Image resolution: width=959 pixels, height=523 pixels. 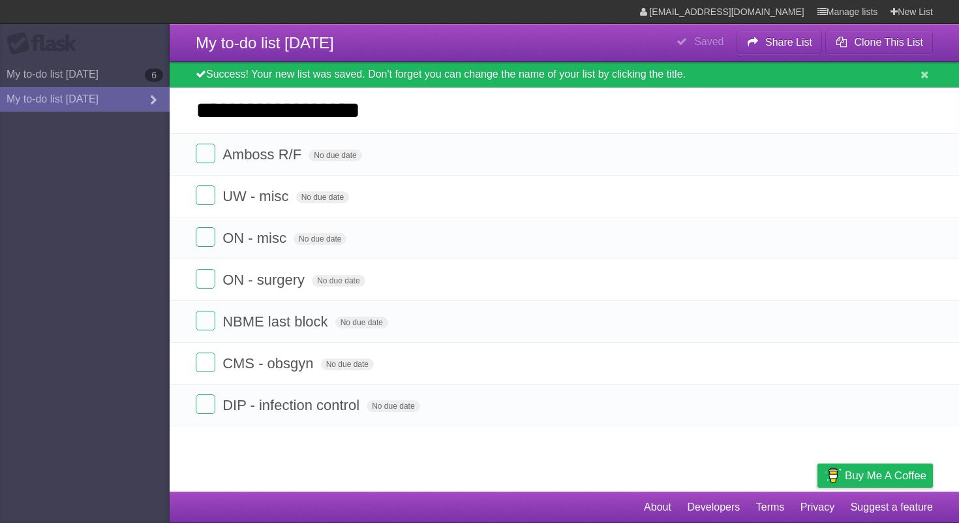 I want to click on a: Privacy, so click(x=817, y=507).